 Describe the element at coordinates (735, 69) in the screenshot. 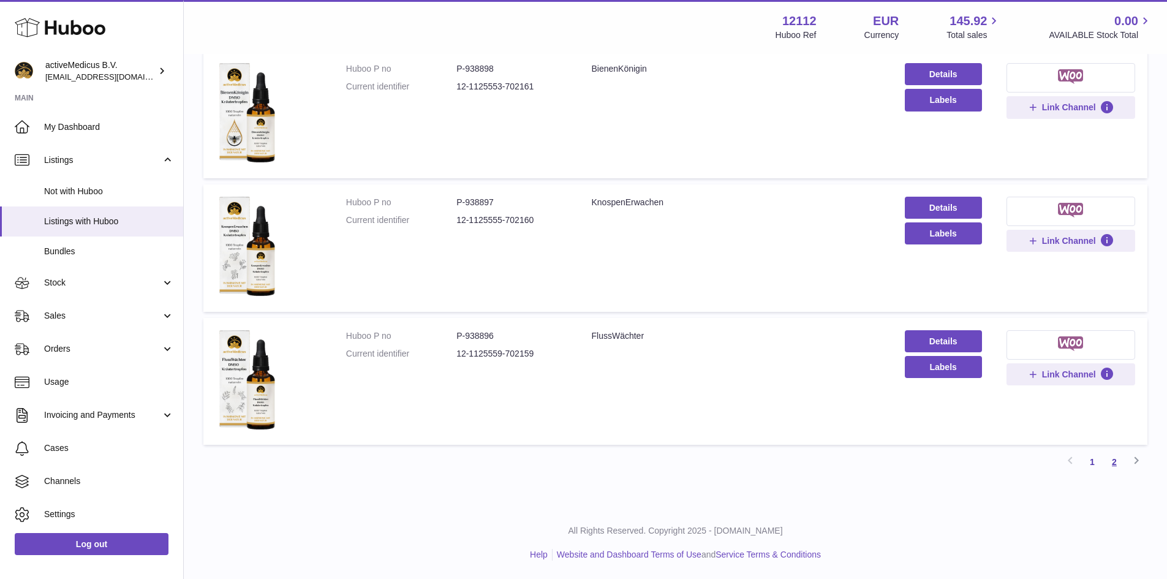

I see `div: BienenKönigin` at that location.